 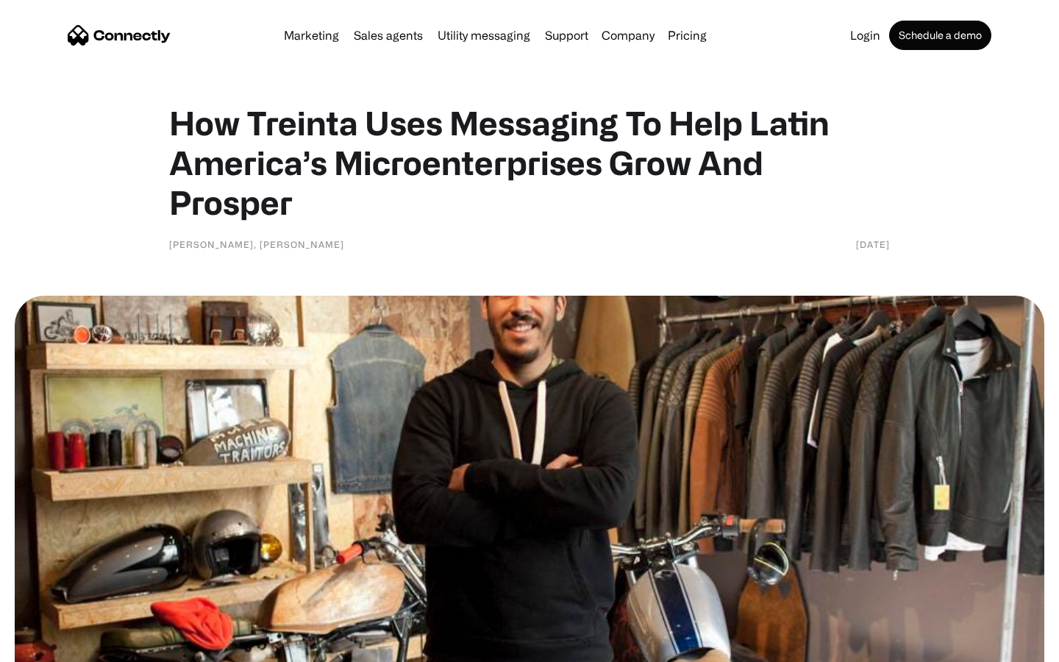 What do you see at coordinates (311, 35) in the screenshot?
I see `a: Marketing` at bounding box center [311, 35].